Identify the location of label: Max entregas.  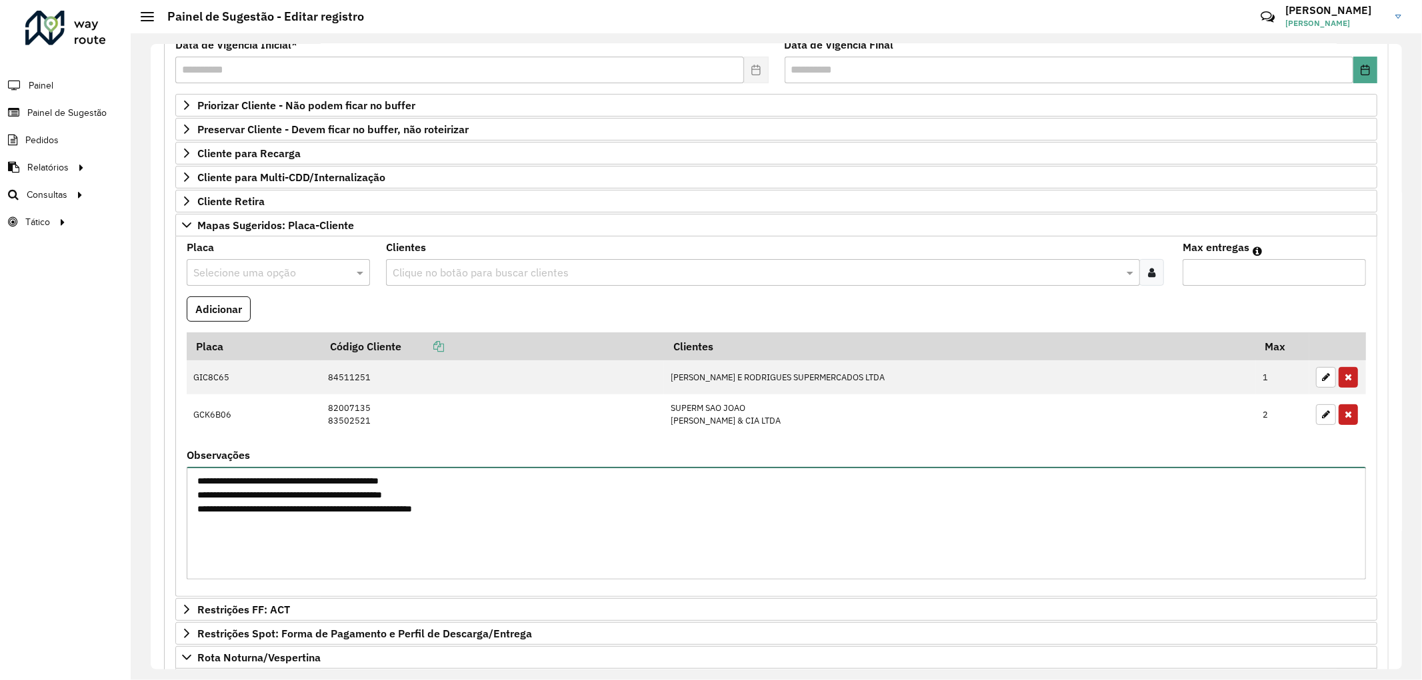
(1216, 247).